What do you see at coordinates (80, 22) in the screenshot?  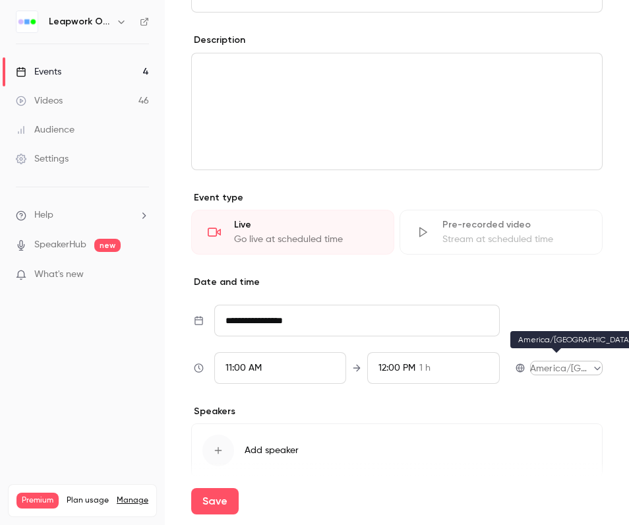 I see `h6: Leapwork Online Event` at bounding box center [80, 22].